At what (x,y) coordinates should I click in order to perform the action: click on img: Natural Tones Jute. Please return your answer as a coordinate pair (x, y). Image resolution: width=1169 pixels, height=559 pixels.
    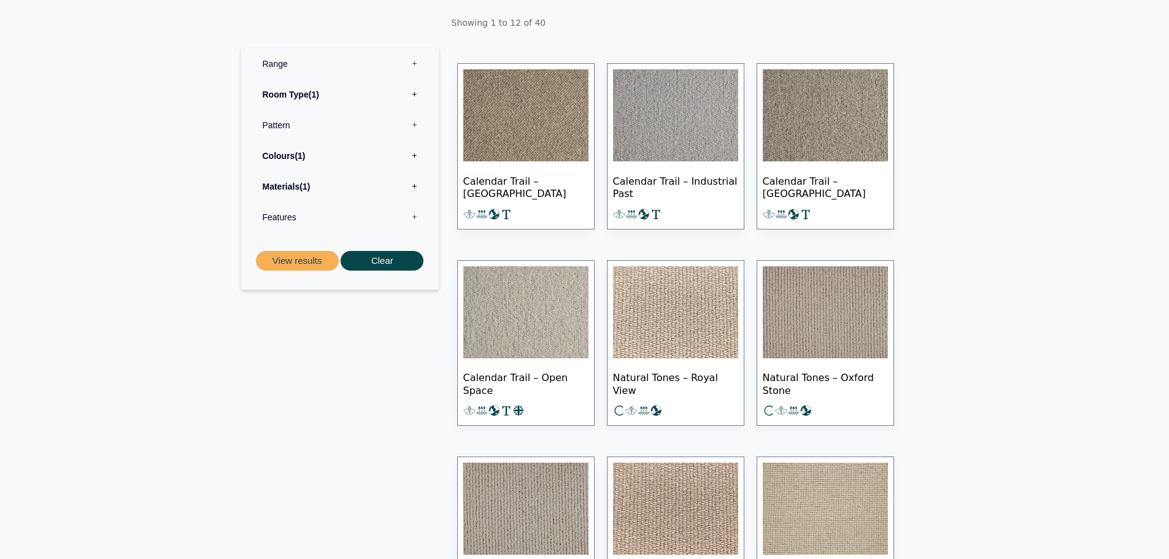
    Looking at the image, I should click on (526, 509).